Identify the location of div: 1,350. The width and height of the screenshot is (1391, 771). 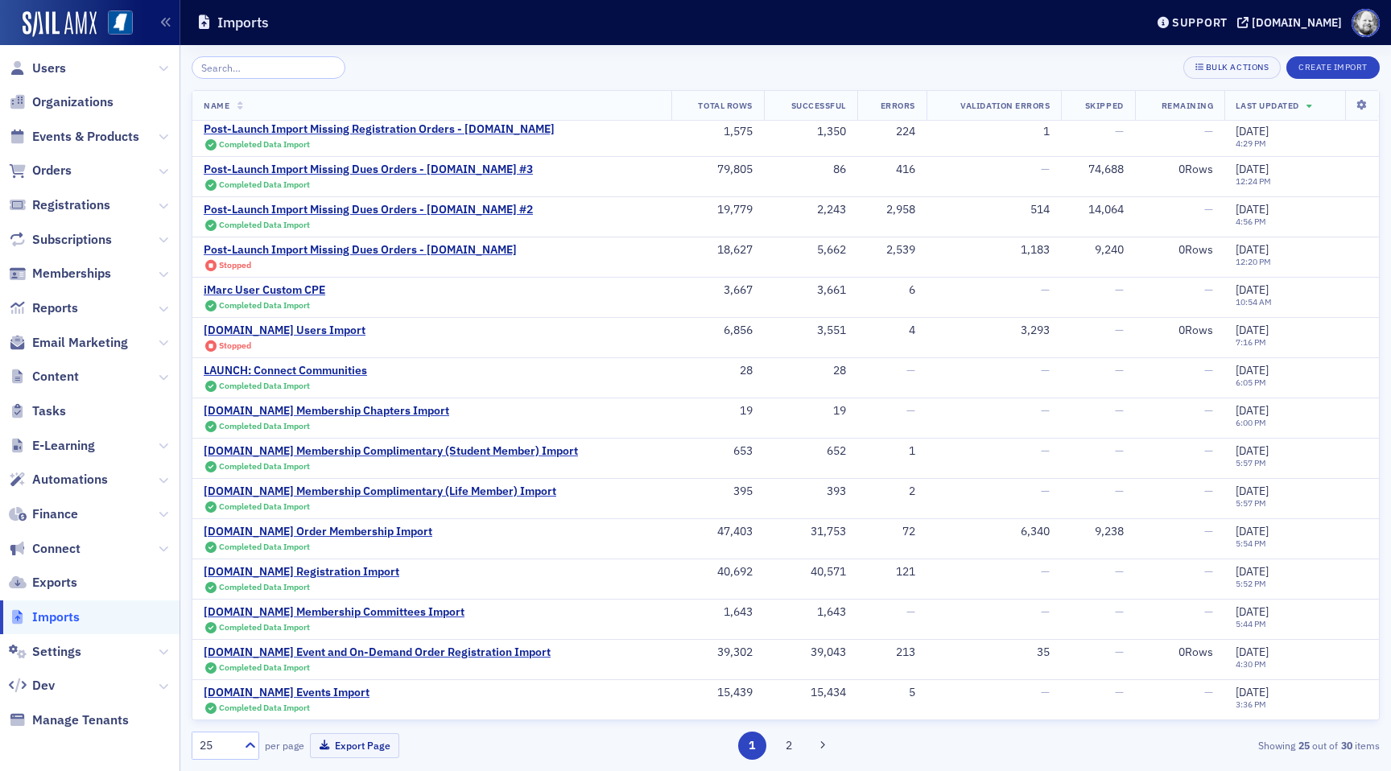
(811, 132).